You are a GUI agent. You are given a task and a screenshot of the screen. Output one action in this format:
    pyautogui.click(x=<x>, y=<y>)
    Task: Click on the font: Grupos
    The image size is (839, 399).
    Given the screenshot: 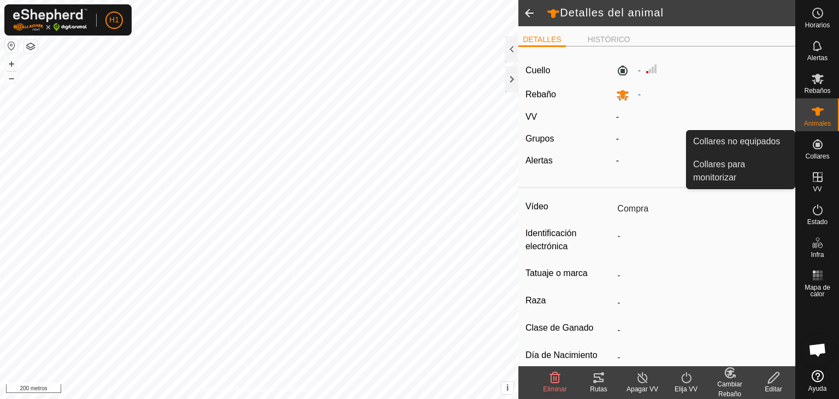 What is the action you would take?
    pyautogui.click(x=540, y=138)
    